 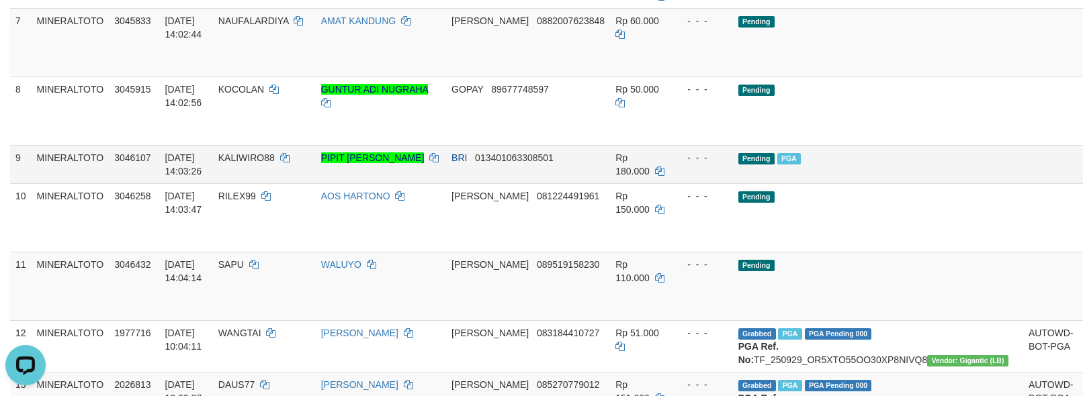 What do you see at coordinates (21, 346) in the screenshot?
I see `td: 12` at bounding box center [21, 346].